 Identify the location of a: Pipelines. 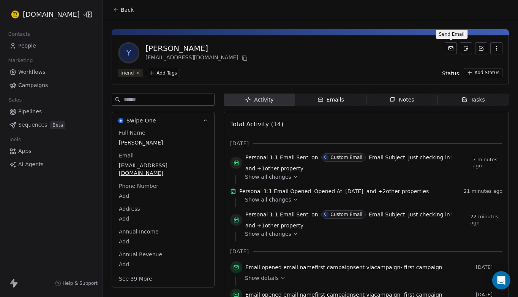
(51, 111).